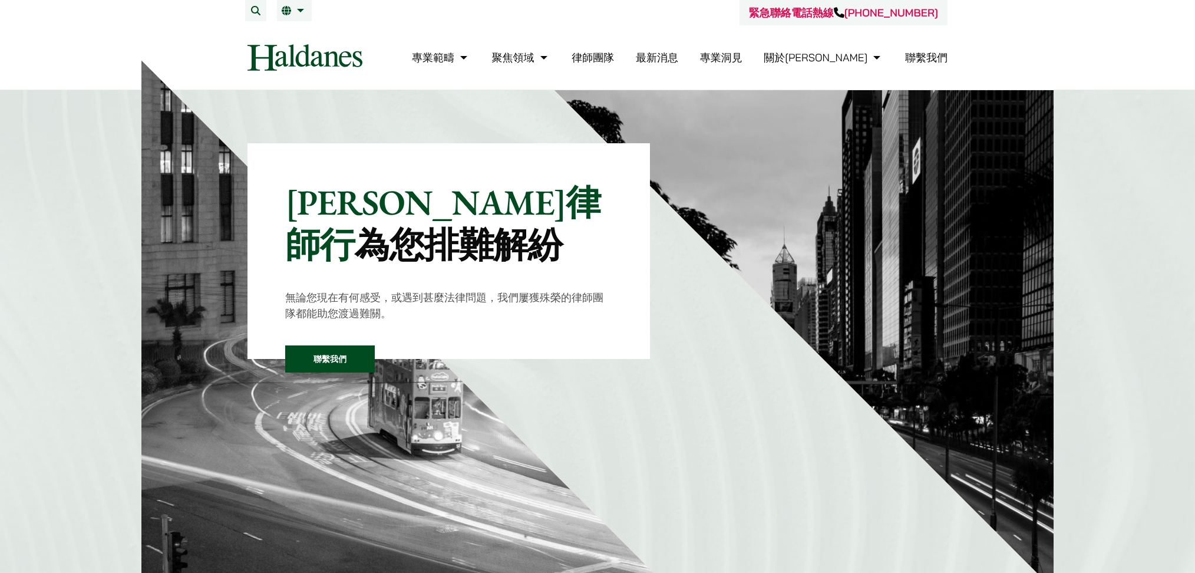 The image size is (1195, 573). What do you see at coordinates (521, 57) in the screenshot?
I see `a: 聚焦領域` at bounding box center [521, 57].